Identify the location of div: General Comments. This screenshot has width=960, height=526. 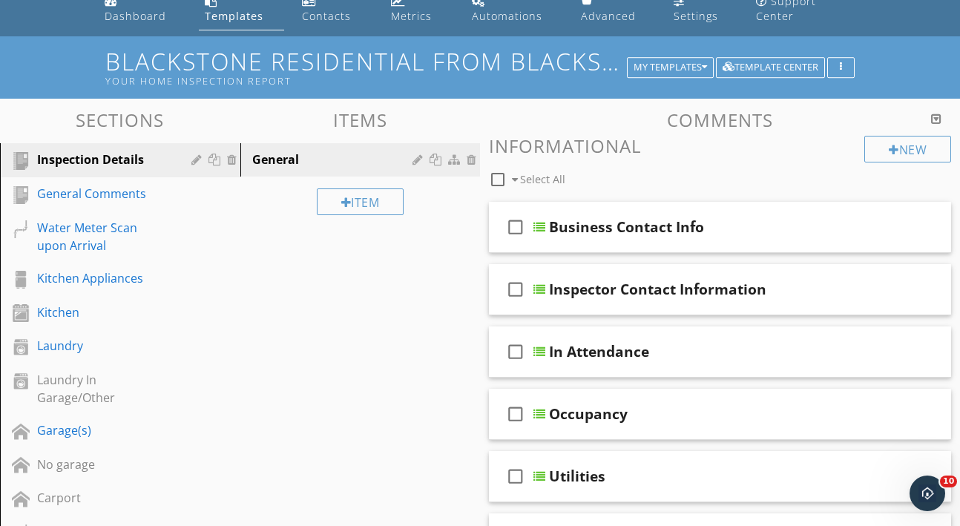
(103, 194).